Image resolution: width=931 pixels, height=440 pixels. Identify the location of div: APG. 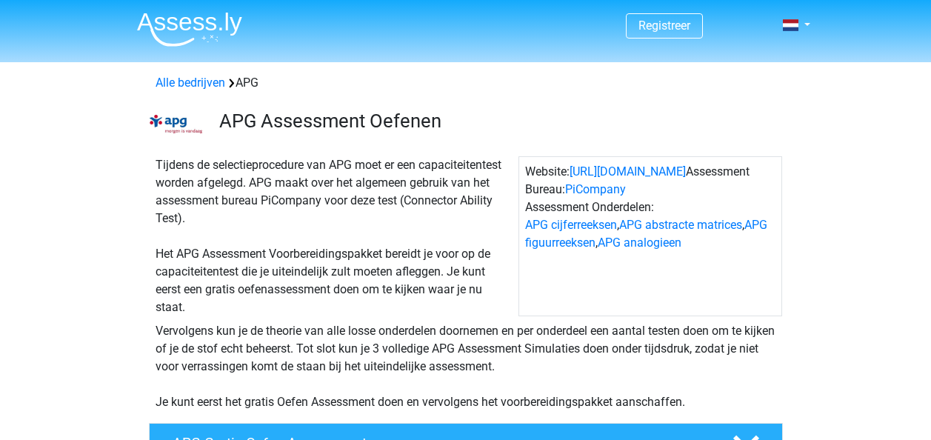
(466, 83).